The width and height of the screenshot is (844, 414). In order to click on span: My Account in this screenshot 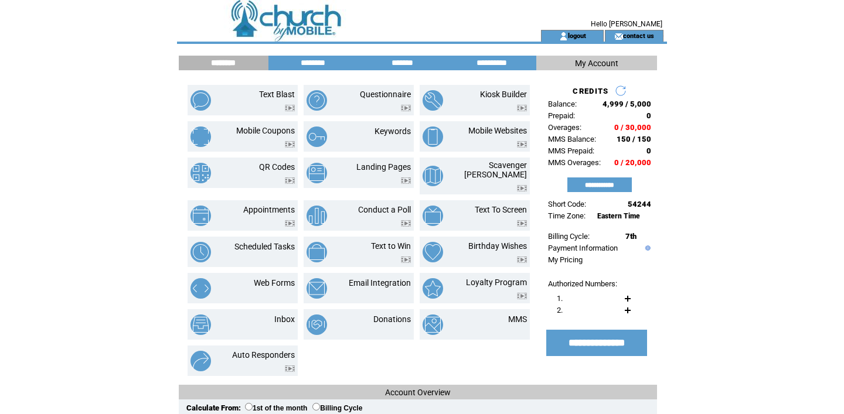, I will do `click(596, 63)`.